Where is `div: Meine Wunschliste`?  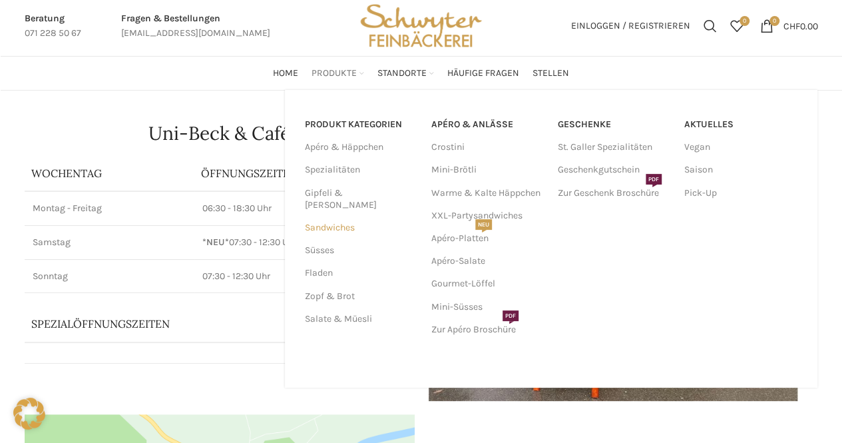 div: Meine Wunschliste is located at coordinates (737, 26).